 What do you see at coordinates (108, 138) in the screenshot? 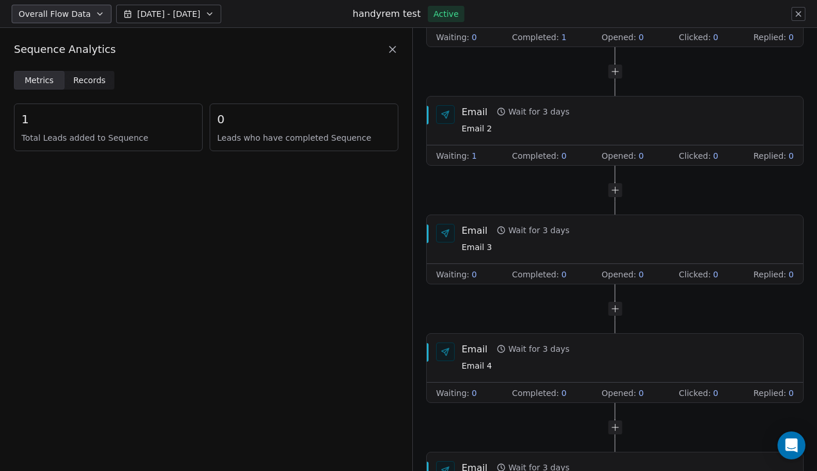
I see `span: Total Leads added to Sequence` at bounding box center [108, 138].